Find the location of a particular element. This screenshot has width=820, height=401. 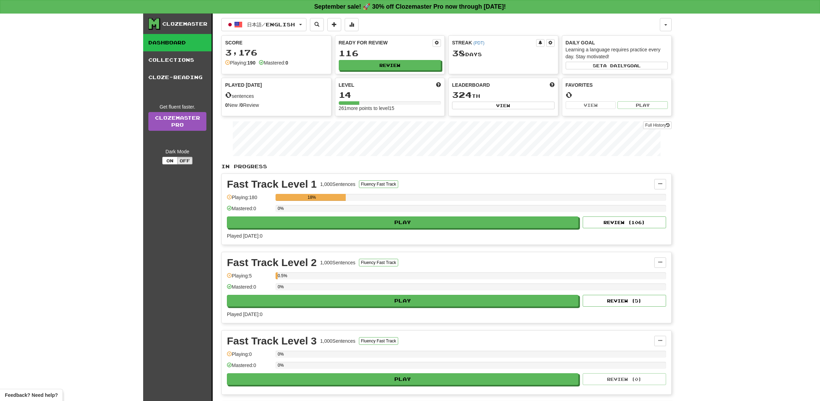

div: Streak is located at coordinates (494, 43).